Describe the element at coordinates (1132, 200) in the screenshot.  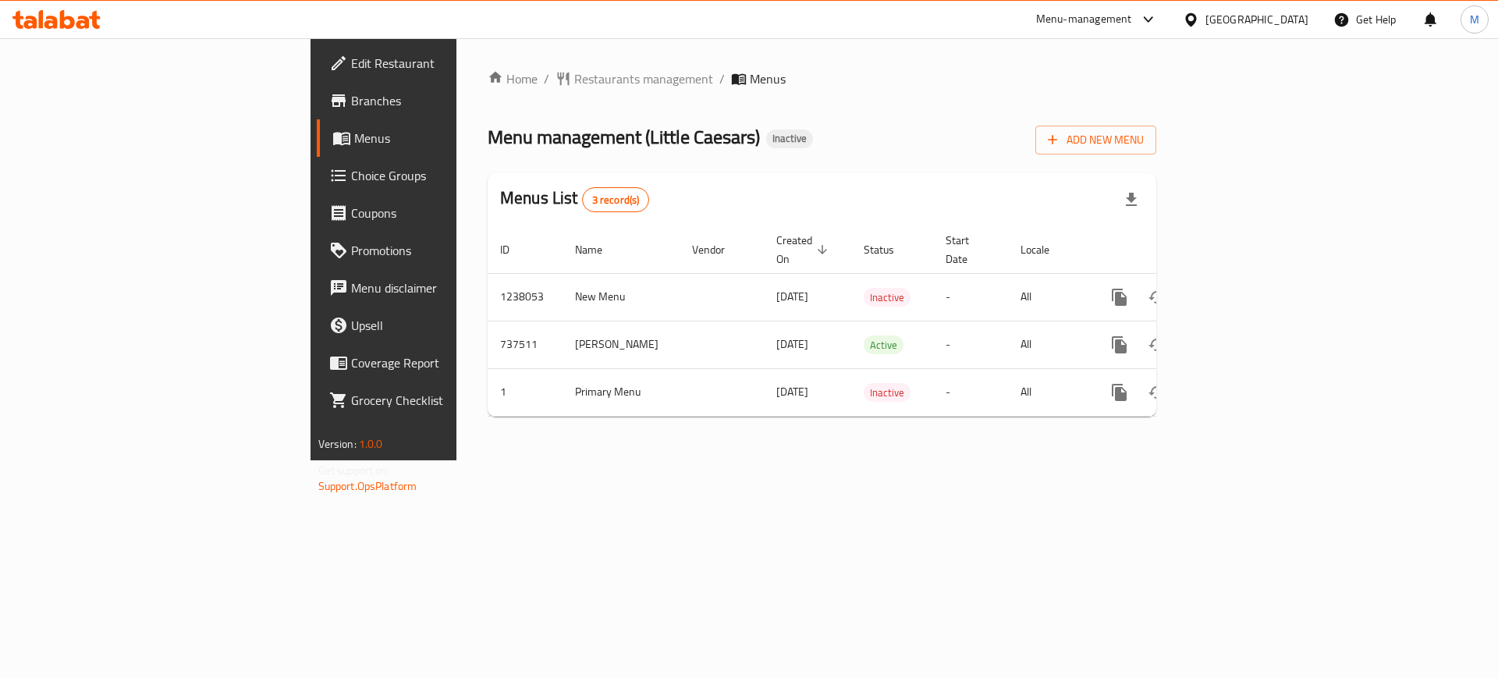
I see `div: Export file` at that location.